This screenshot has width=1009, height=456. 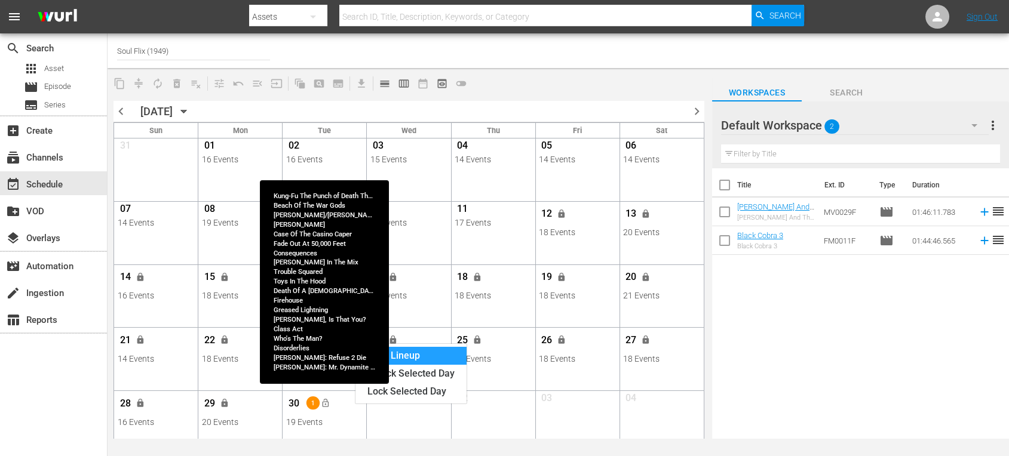 I want to click on span: preview_outlined, so click(x=442, y=84).